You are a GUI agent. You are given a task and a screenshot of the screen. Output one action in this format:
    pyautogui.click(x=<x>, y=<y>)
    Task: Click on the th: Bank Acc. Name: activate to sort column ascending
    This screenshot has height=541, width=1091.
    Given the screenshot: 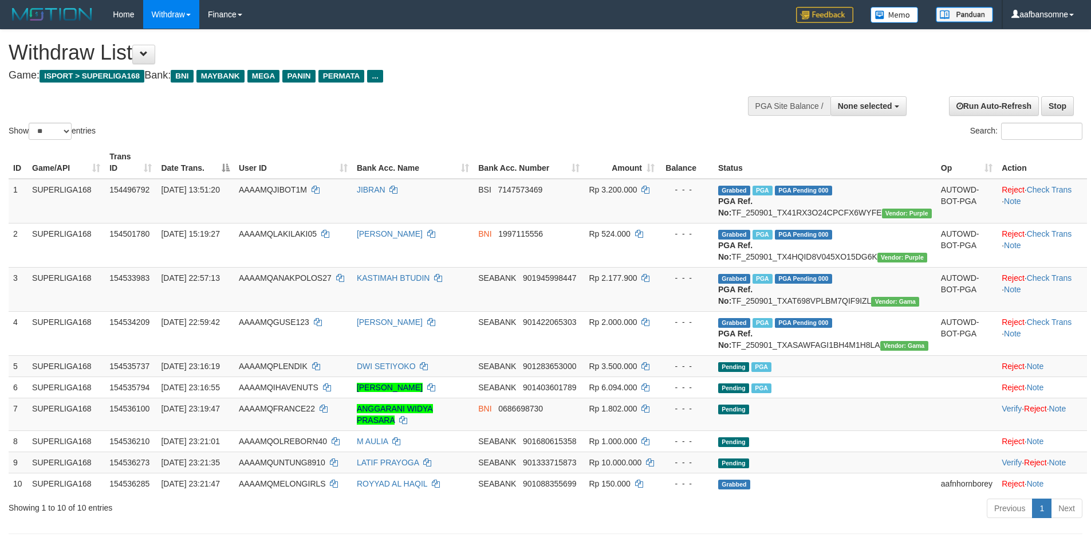 What is the action you would take?
    pyautogui.click(x=413, y=162)
    